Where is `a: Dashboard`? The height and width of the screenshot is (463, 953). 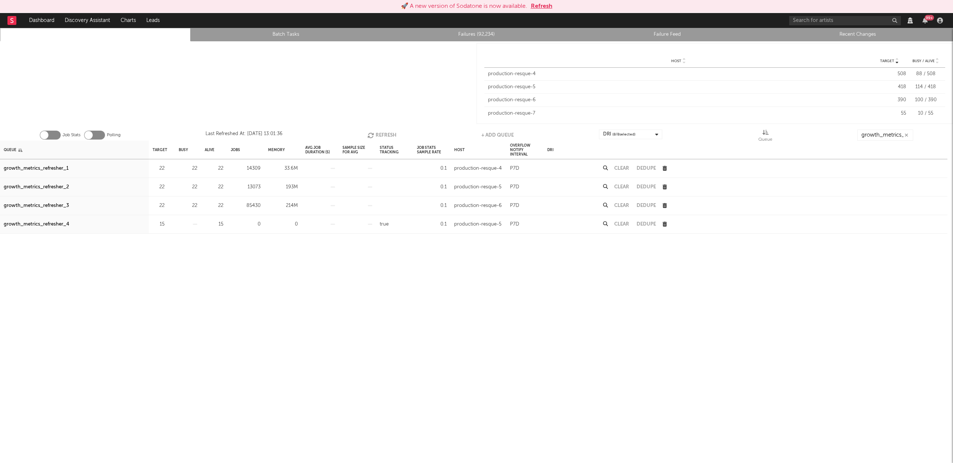
a: Dashboard is located at coordinates (42, 20).